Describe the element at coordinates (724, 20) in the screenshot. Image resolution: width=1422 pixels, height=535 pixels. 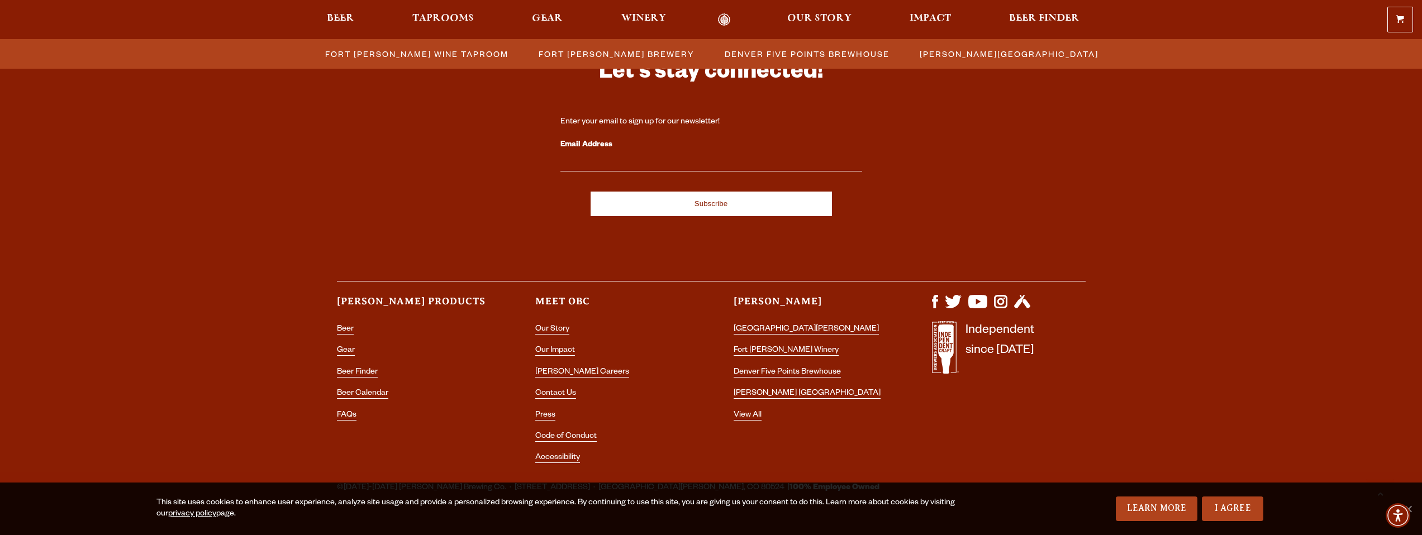
I see `a: Odell Home` at that location.